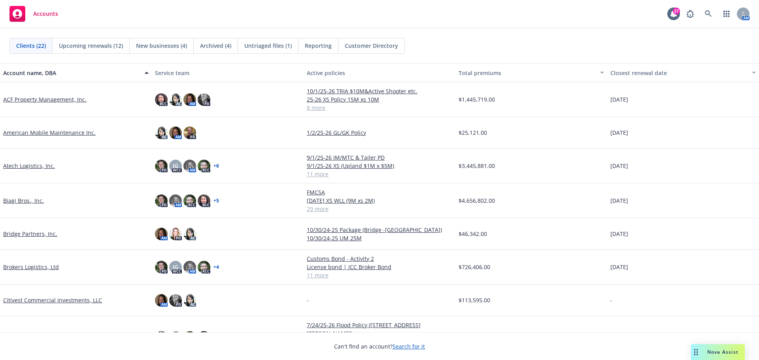 The height and width of the screenshot is (360, 759). Describe the element at coordinates (380, 238) in the screenshot. I see `a: 10/30/24-25 UM 25M` at that location.